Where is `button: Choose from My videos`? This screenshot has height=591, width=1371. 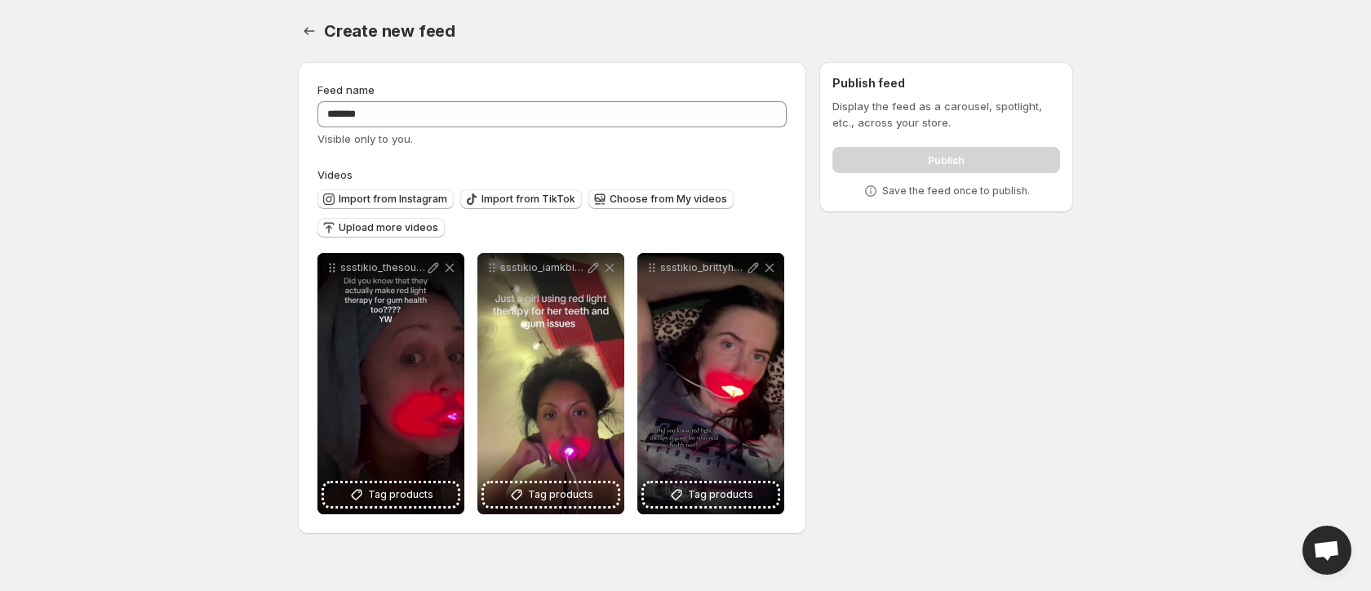 button: Choose from My videos is located at coordinates (661, 199).